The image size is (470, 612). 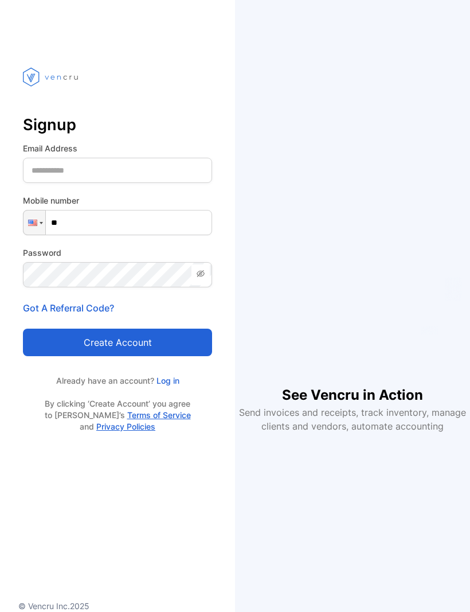 What do you see at coordinates (353, 419) in the screenshot?
I see `p: Send invoices and receipts, track inventory, manage clients and vendors, automate accounting` at bounding box center [353, 419].